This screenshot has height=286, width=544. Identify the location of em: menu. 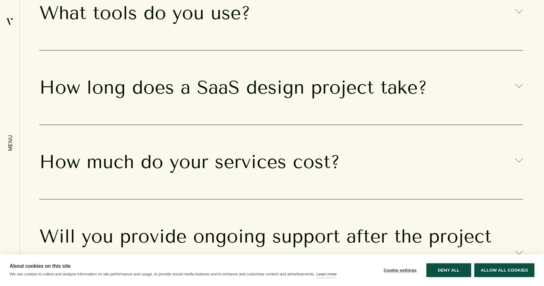
(10, 143).